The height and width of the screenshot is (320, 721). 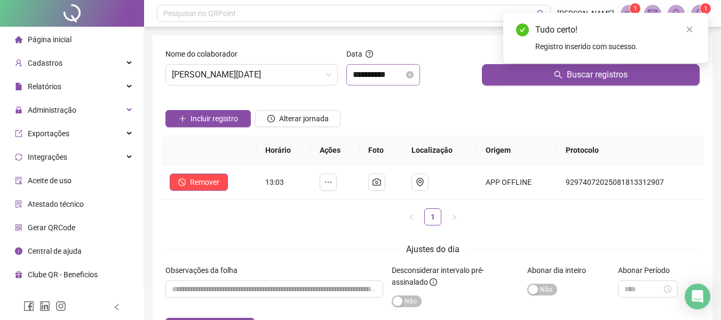 What do you see at coordinates (51, 227) in the screenshot?
I see `span: Gerar QRCode` at bounding box center [51, 227].